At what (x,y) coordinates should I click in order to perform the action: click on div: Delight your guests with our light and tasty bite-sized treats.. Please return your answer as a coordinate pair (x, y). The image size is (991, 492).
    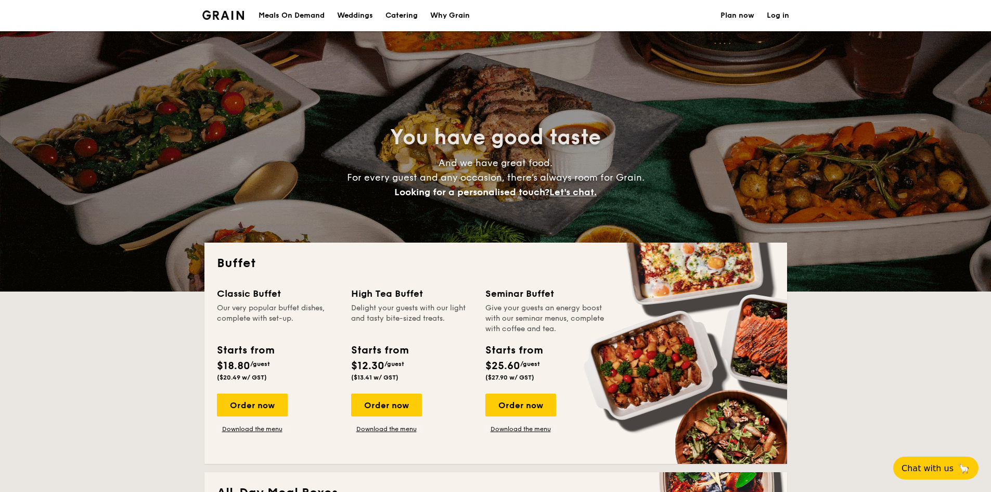
    Looking at the image, I should click on (412, 318).